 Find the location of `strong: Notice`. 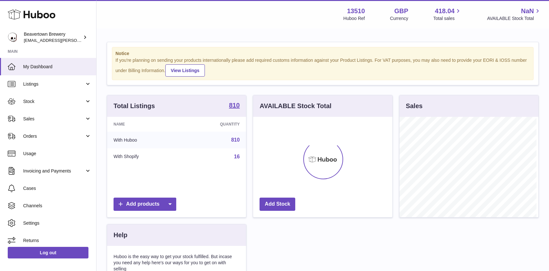

strong: Notice is located at coordinates (323, 53).